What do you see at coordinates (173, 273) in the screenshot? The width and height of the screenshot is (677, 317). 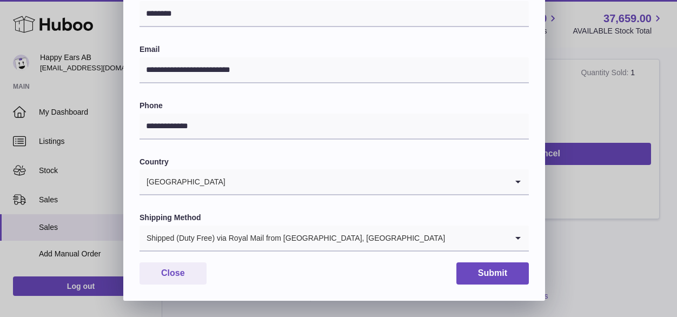 I see `button: Close` at bounding box center [173, 273].